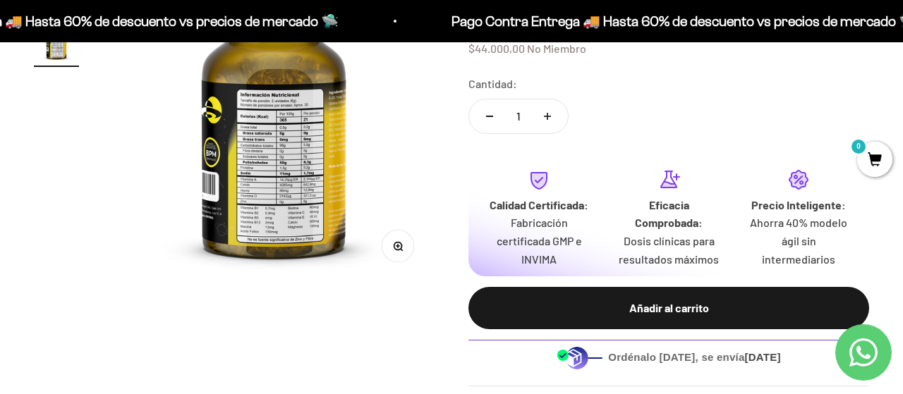 This screenshot has height=394, width=903. What do you see at coordinates (539, 205) in the screenshot?
I see `strong: Calidad Certificada:` at bounding box center [539, 205].